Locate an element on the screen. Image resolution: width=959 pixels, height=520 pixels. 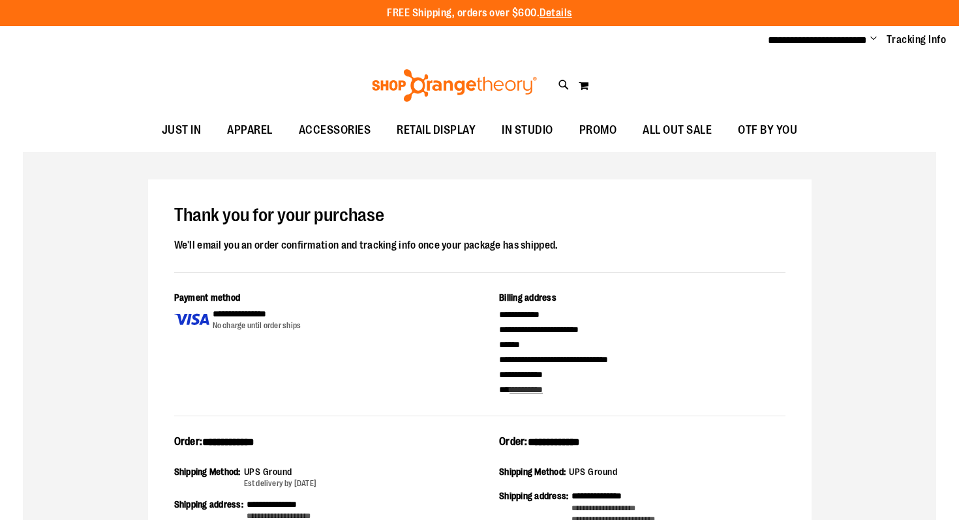
a: Tracking Info is located at coordinates (916, 40).